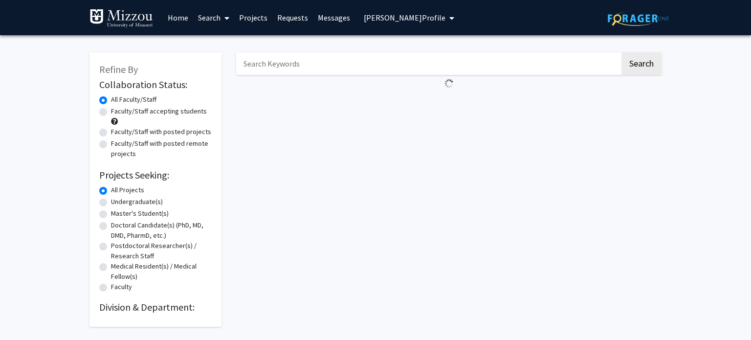  What do you see at coordinates (253, 18) in the screenshot?
I see `a: Projects` at bounding box center [253, 18].